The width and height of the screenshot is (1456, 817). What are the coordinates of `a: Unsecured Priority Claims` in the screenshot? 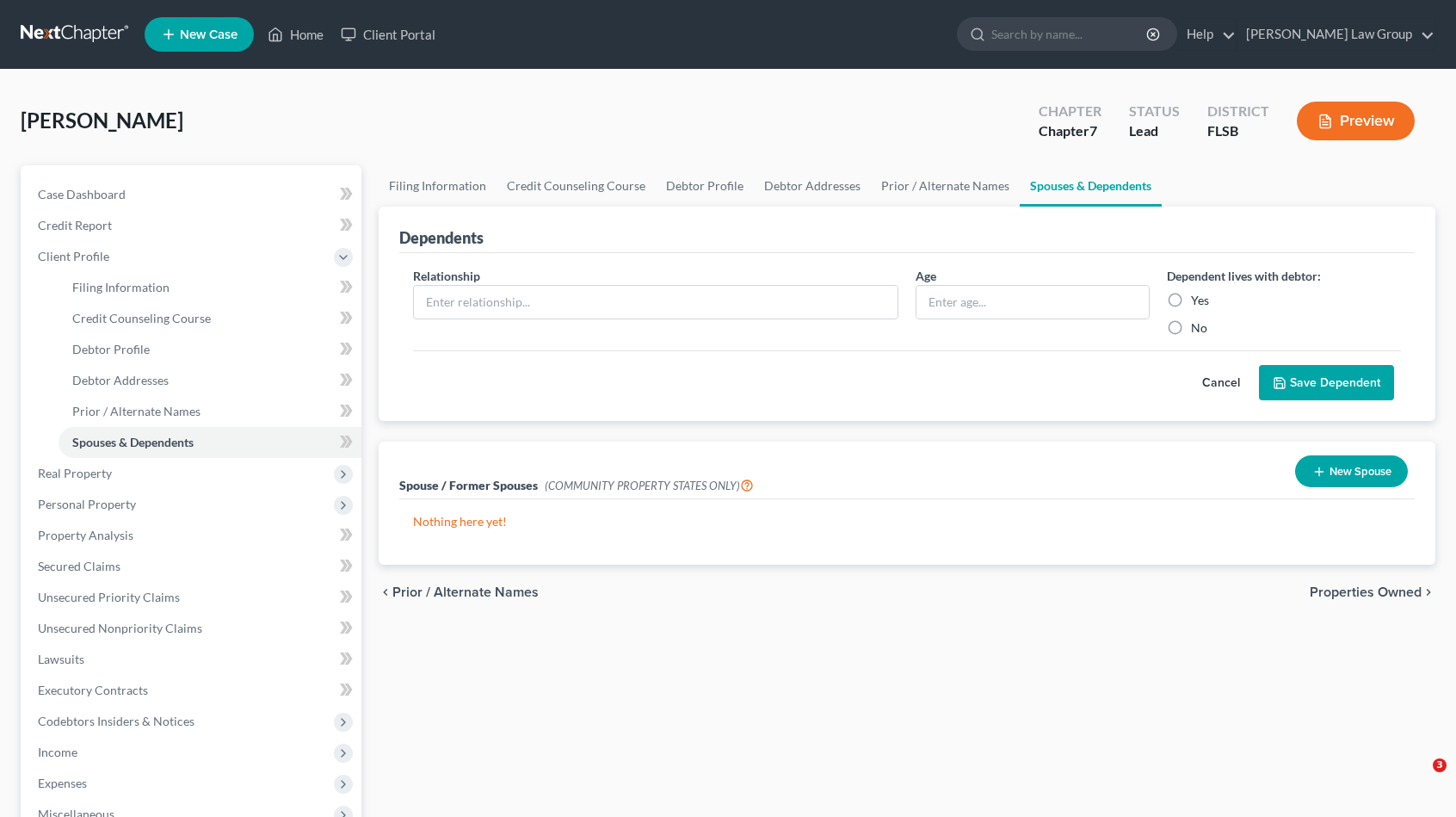 It's located at (193, 597).